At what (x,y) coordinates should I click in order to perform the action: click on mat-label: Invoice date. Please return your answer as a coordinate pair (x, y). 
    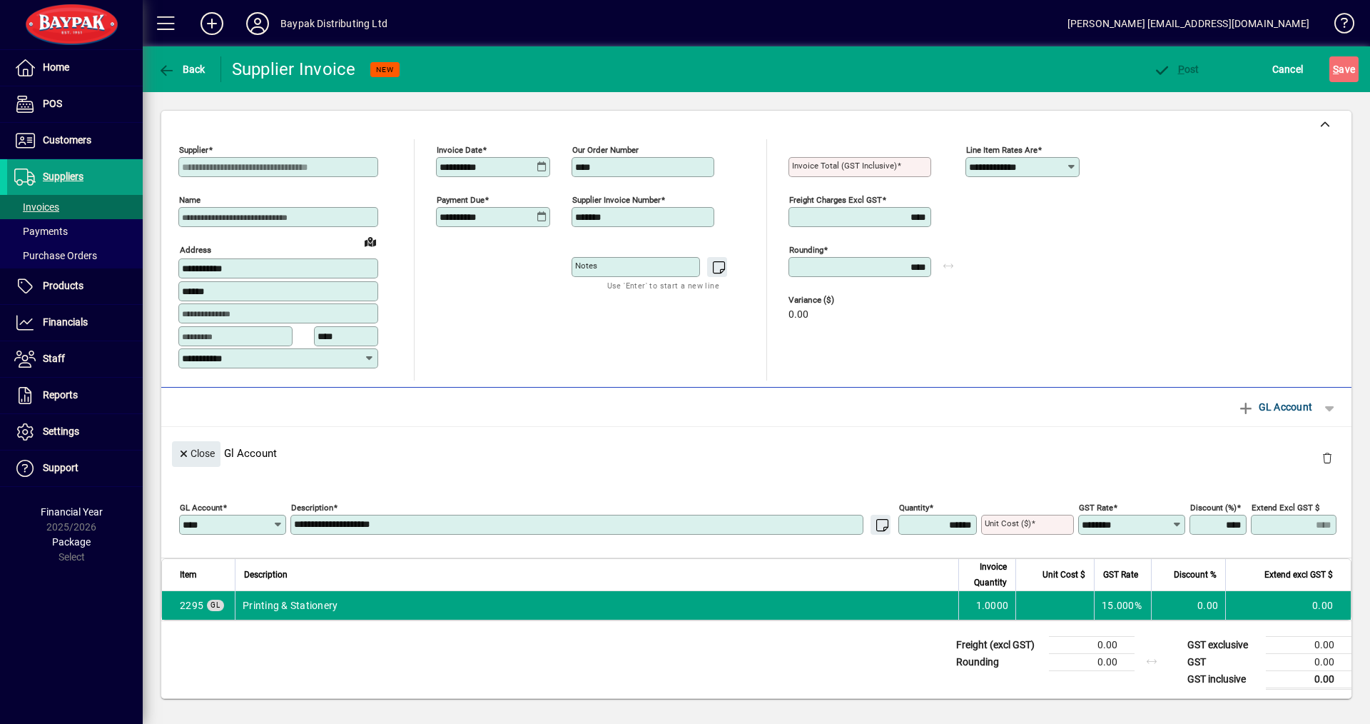
    Looking at the image, I should click on (460, 150).